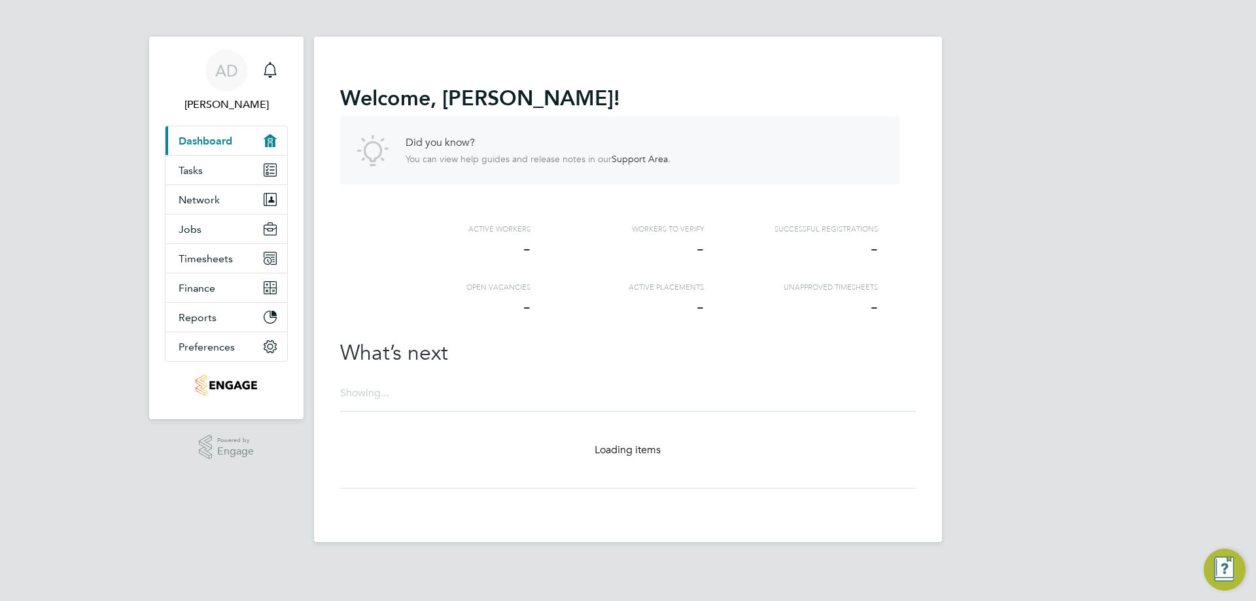 This screenshot has height=601, width=1256. Describe the element at coordinates (640, 159) in the screenshot. I see `a: Support Area` at that location.